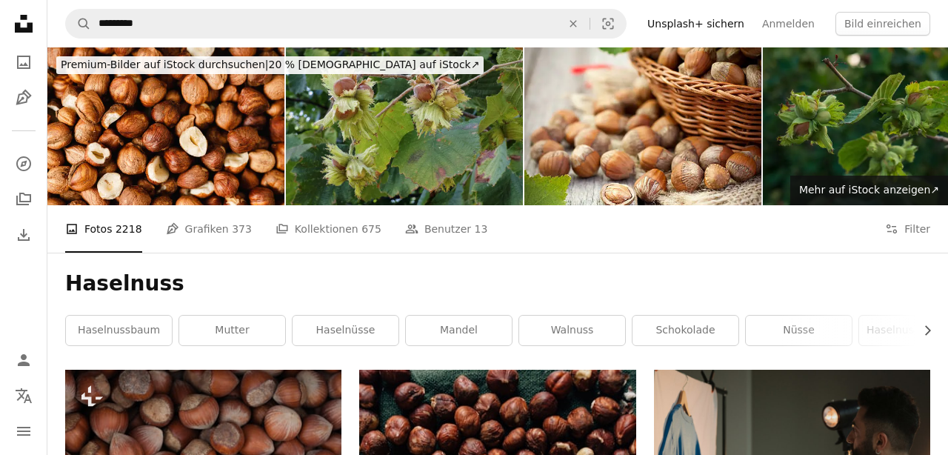 This screenshot has height=455, width=948. Describe the element at coordinates (572, 330) in the screenshot. I see `a: Walnuss` at that location.